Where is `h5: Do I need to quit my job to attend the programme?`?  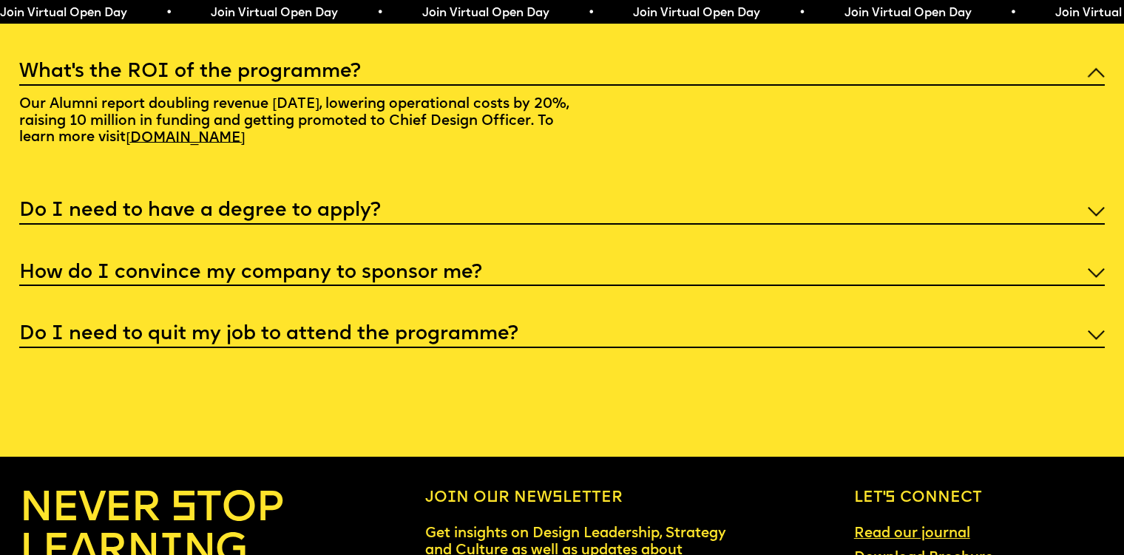
h5: Do I need to quit my job to attend the programme? is located at coordinates (268, 335).